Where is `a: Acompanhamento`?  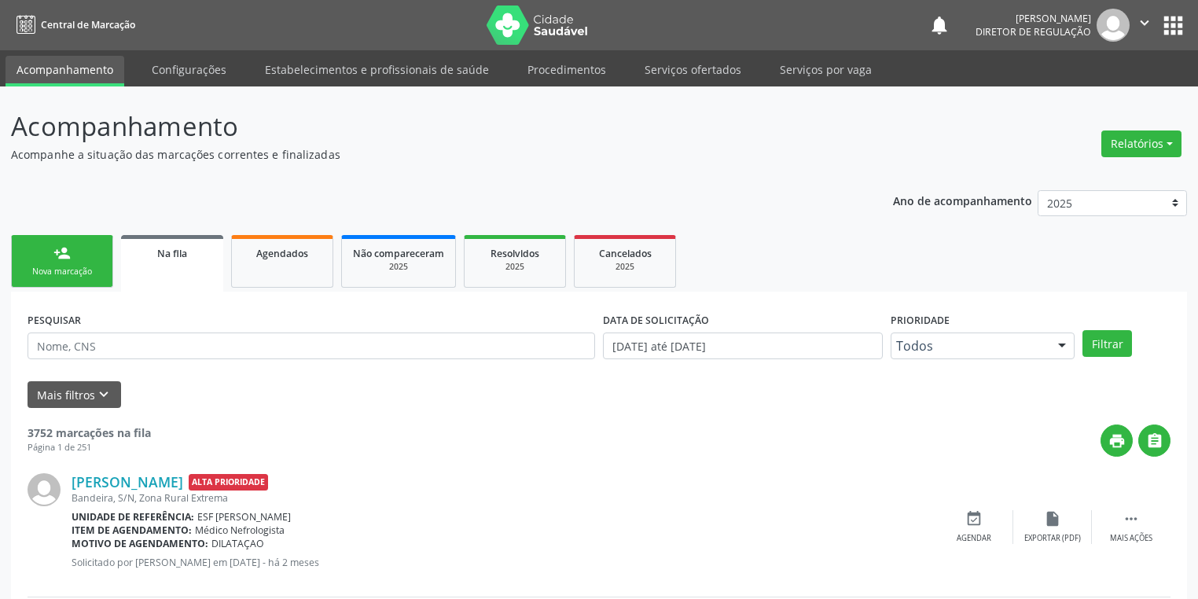
a: Acompanhamento is located at coordinates (64, 71).